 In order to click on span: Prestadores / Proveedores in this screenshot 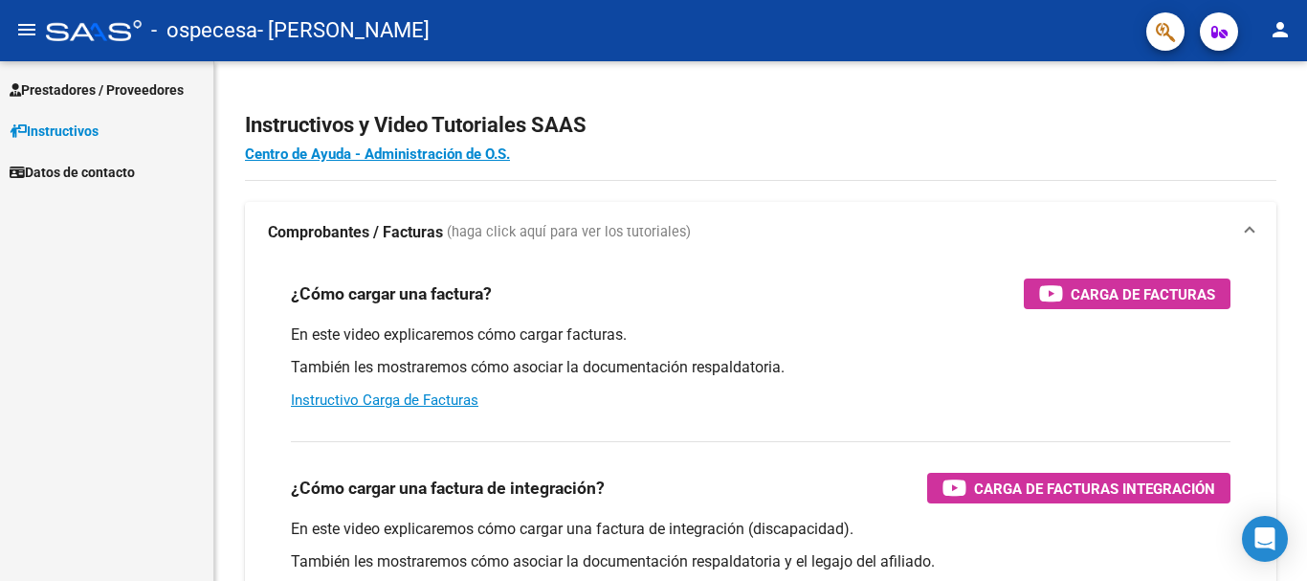, I will do `click(97, 90)`.